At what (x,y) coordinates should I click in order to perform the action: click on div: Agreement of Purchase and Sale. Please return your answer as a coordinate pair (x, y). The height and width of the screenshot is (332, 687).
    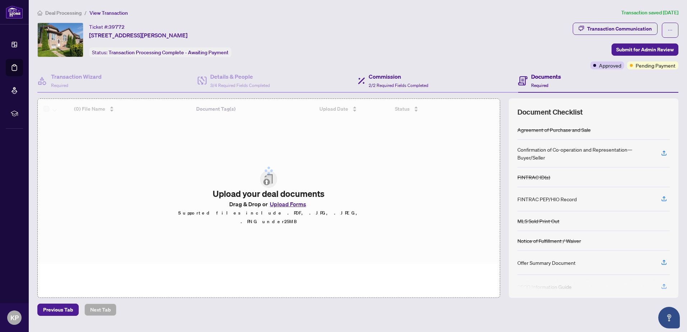
    Looking at the image, I should click on (554, 130).